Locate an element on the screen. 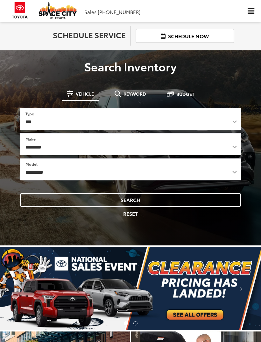 The height and width of the screenshot is (342, 261). h2: Schedule Service is located at coordinates (76, 35).